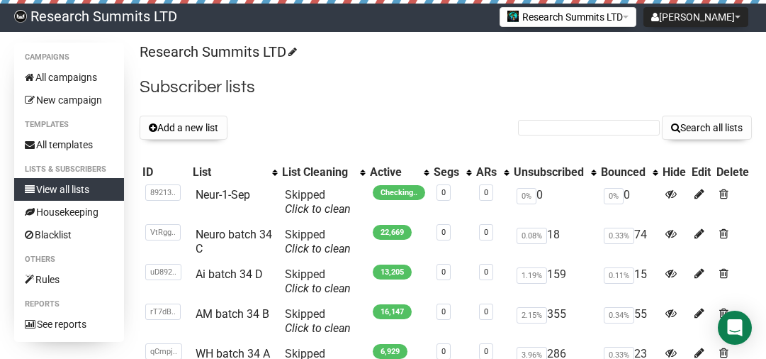  I want to click on span: 0.33%, so click(619, 235).